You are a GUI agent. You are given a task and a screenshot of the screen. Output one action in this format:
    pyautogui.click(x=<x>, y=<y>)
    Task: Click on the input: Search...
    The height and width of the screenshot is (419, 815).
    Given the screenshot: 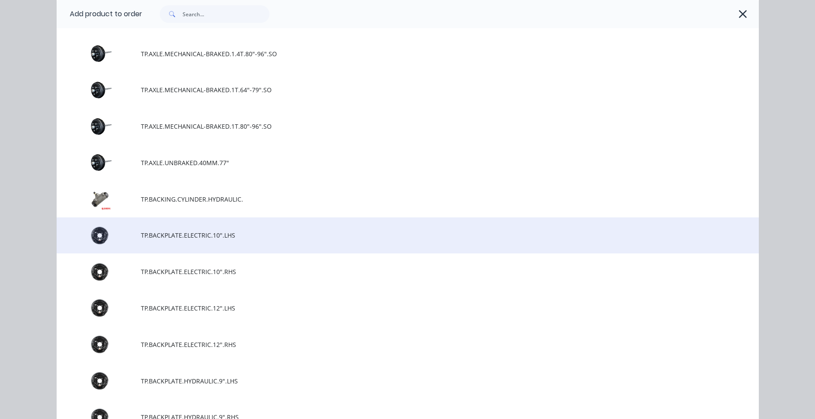 What is the action you would take?
    pyautogui.click(x=226, y=14)
    